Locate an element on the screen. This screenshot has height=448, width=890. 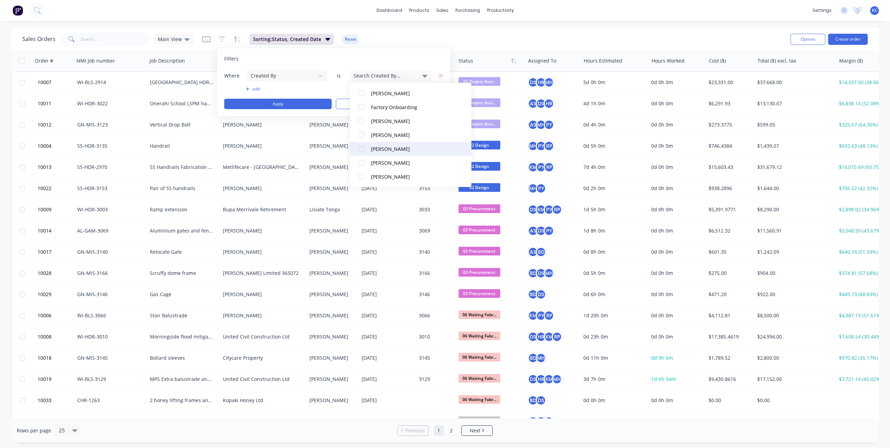
div: Scruffy dome frame is located at coordinates (182, 273).